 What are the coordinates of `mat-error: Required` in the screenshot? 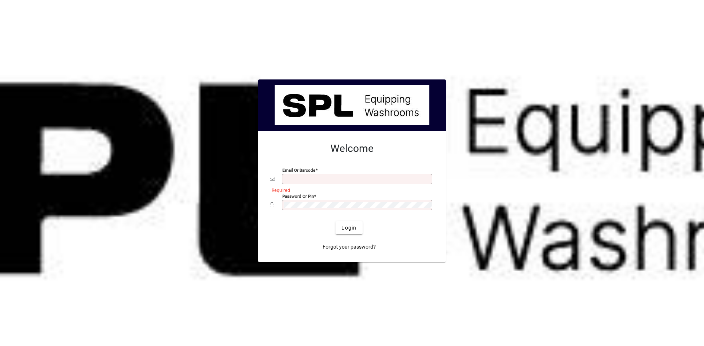 It's located at (350, 190).